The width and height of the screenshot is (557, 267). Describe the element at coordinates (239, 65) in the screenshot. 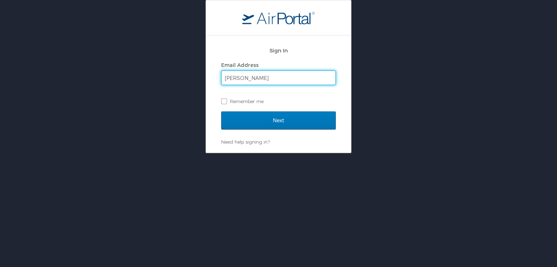

I see `label: Email Address` at that location.